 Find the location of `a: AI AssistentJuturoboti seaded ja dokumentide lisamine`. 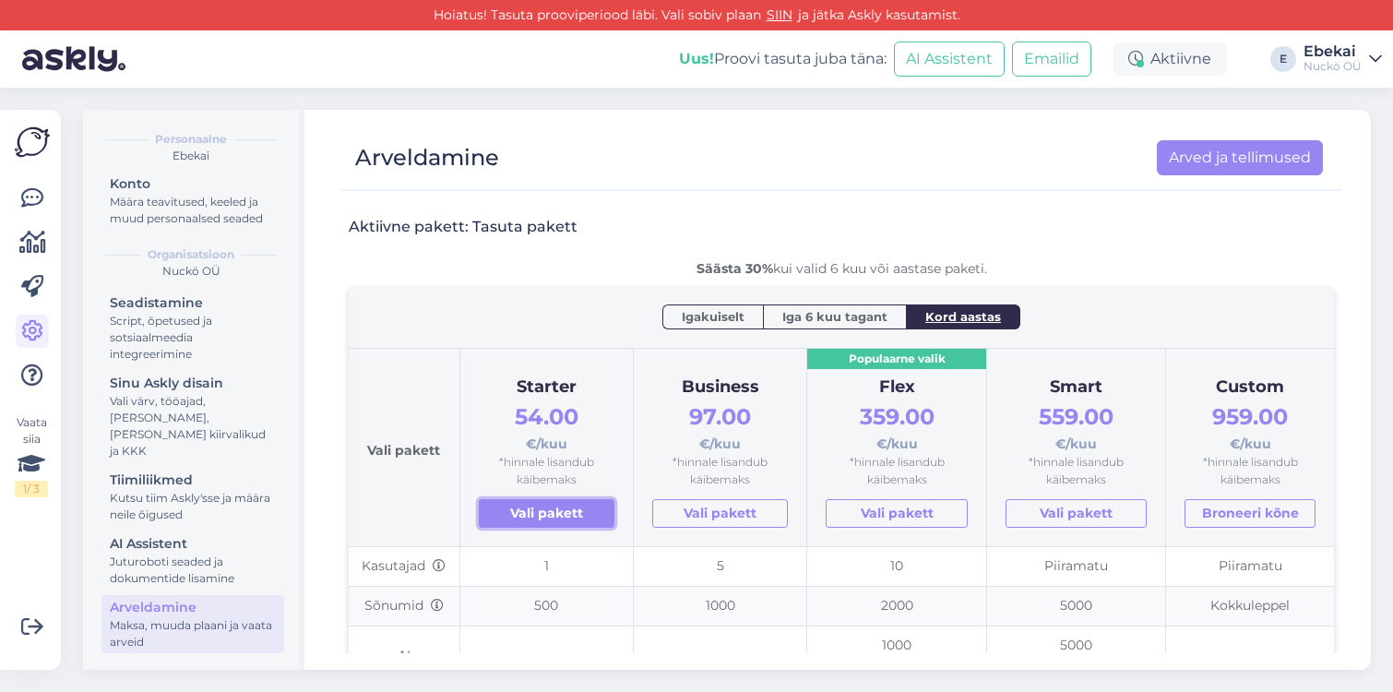

a: AI AssistentJuturoboti seaded ja dokumentide lisamine is located at coordinates (193, 560).